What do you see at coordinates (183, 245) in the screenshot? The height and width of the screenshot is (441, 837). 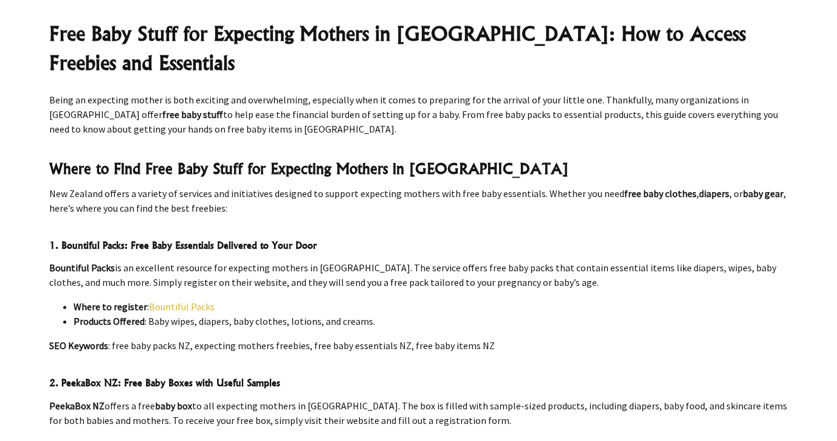 I see `strong: 1. Bountiful Packs: Free Baby Essentials Delivered to Your Door` at bounding box center [183, 245].